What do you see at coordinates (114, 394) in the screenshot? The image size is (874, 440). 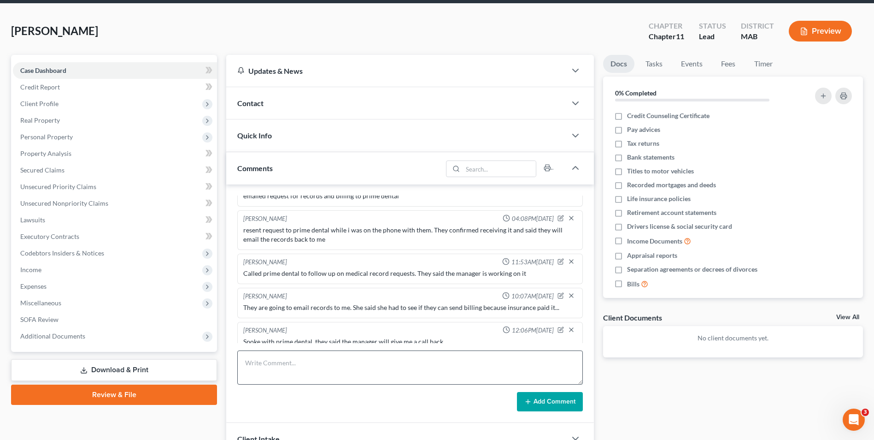 I see `a: Review & File` at bounding box center [114, 394].